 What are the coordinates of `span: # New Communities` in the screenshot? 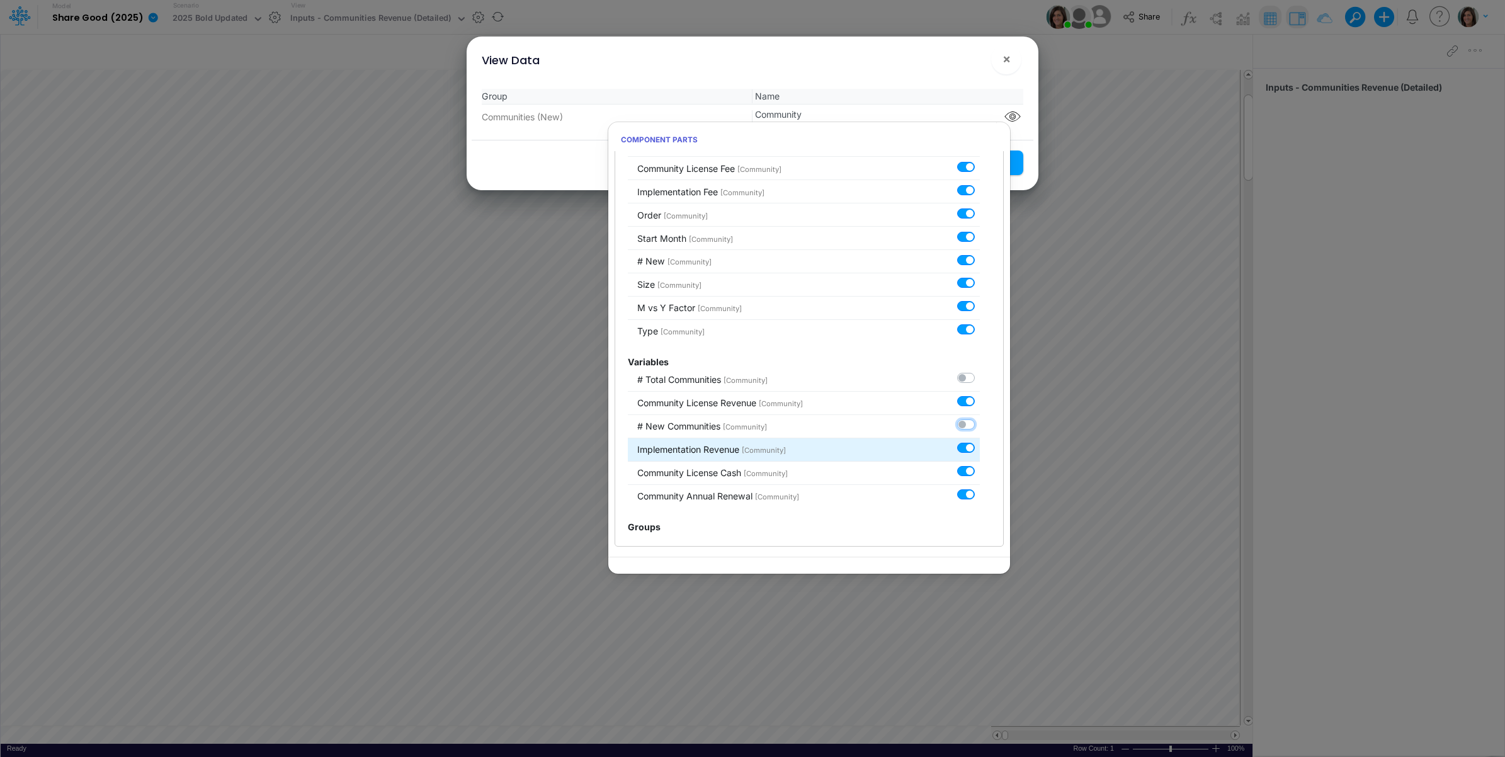 It's located at (679, 426).